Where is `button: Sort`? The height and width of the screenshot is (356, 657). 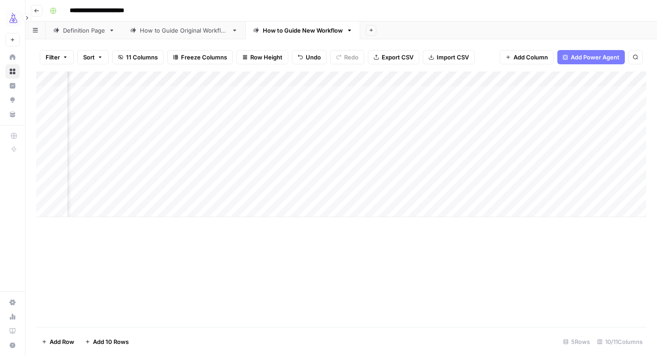 button: Sort is located at coordinates (93, 57).